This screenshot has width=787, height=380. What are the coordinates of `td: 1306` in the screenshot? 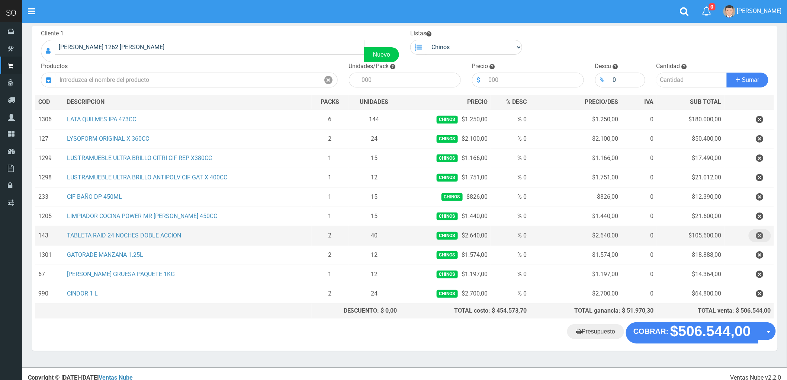 It's located at (49, 119).